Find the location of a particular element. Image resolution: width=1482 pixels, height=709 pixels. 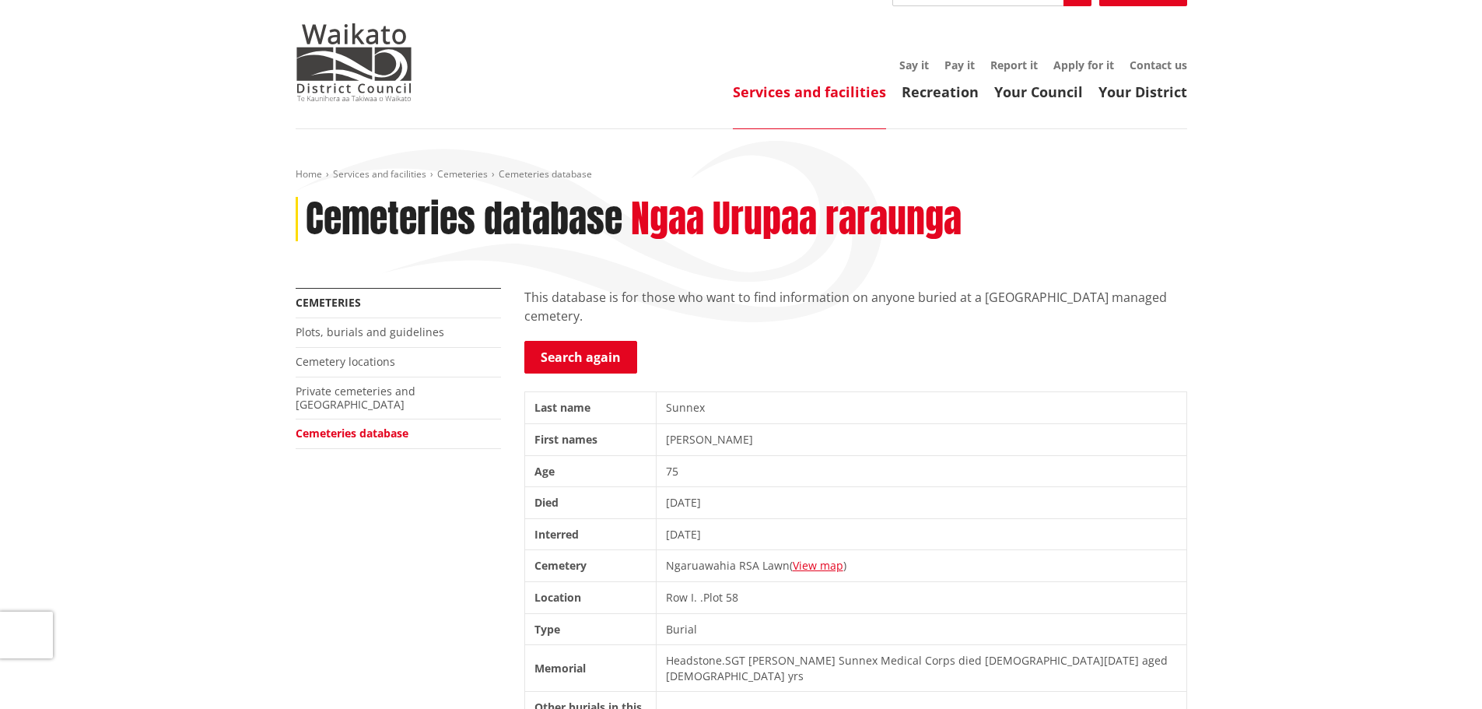

a: Search again is located at coordinates (580, 357).